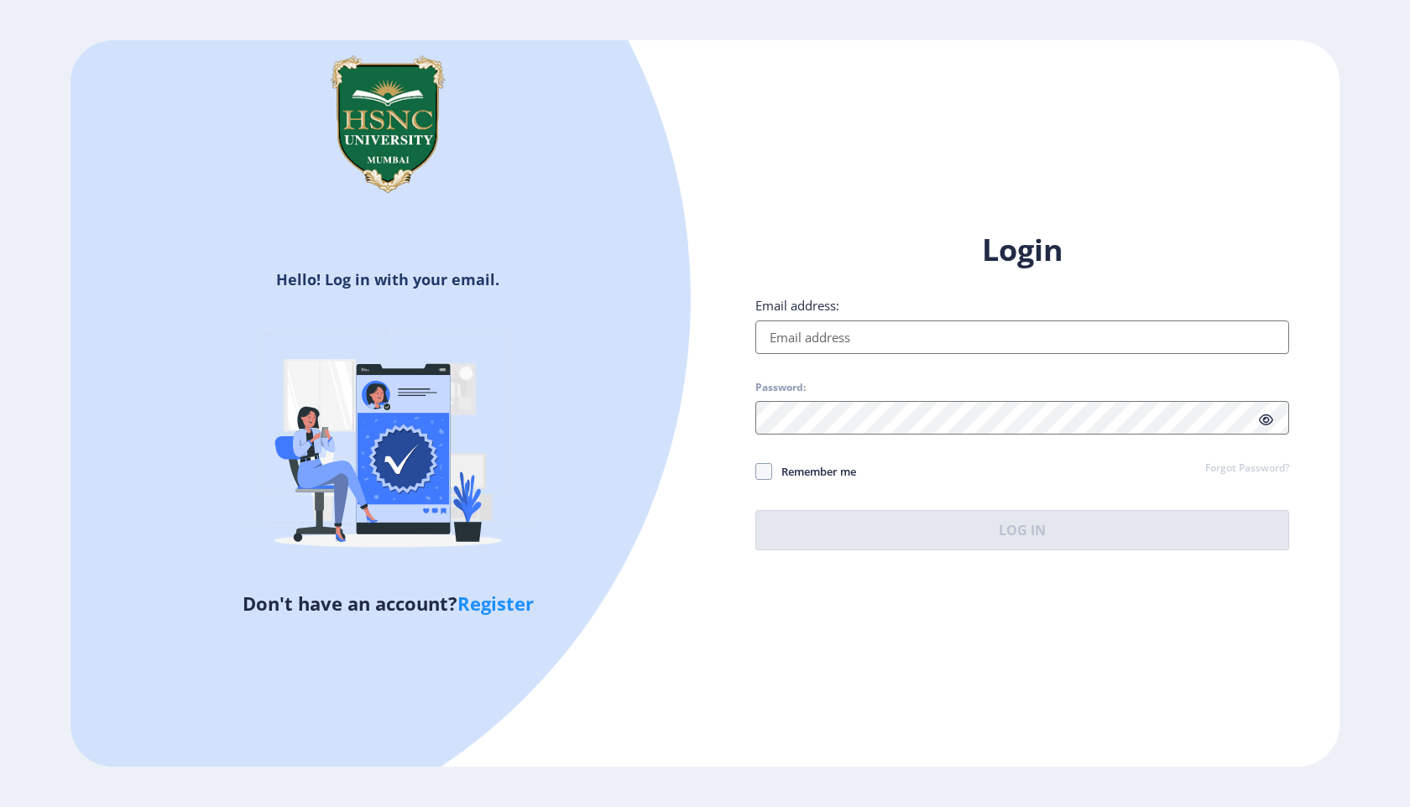  Describe the element at coordinates (1022, 530) in the screenshot. I see `button: Log In` at that location.